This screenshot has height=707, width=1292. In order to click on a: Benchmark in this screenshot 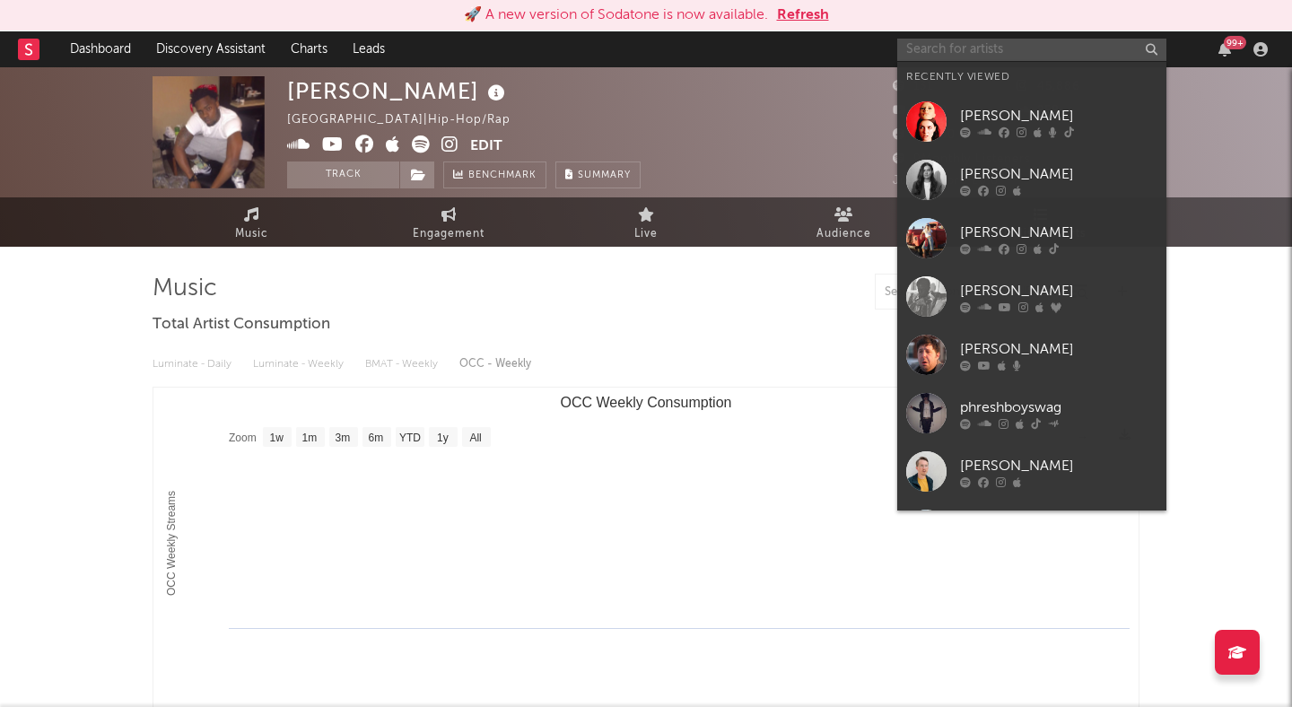, I will do `click(494, 175)`.